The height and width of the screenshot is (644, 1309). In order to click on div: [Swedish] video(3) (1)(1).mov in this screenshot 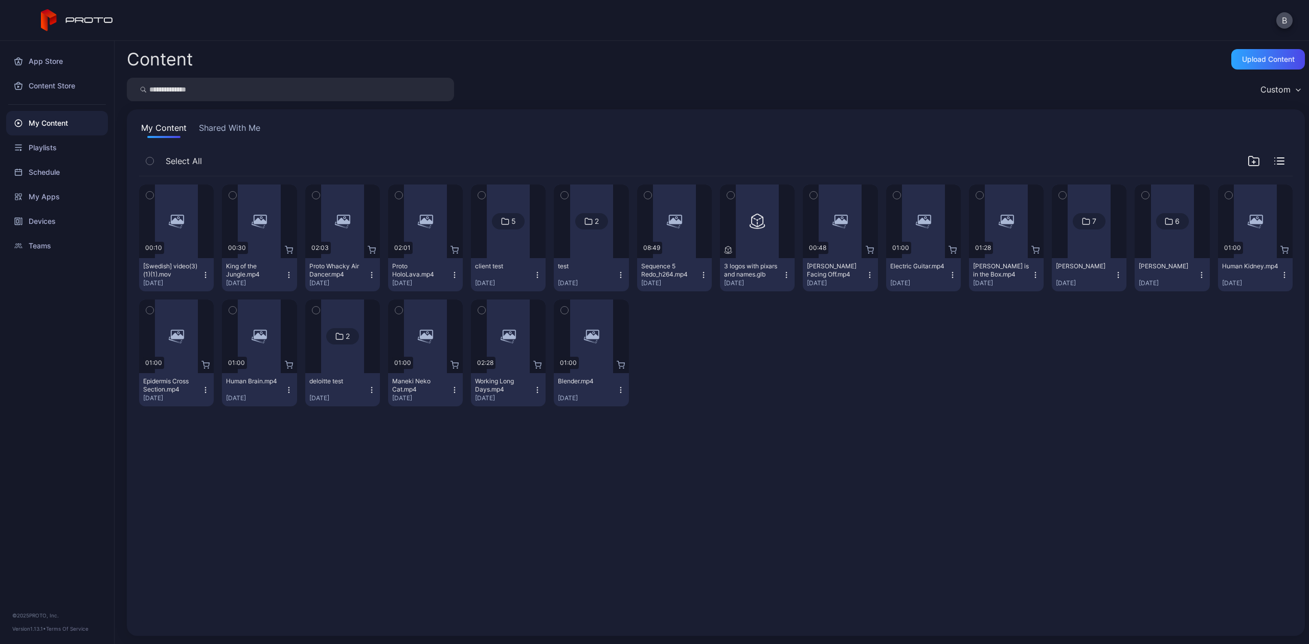, I will do `click(171, 270)`.